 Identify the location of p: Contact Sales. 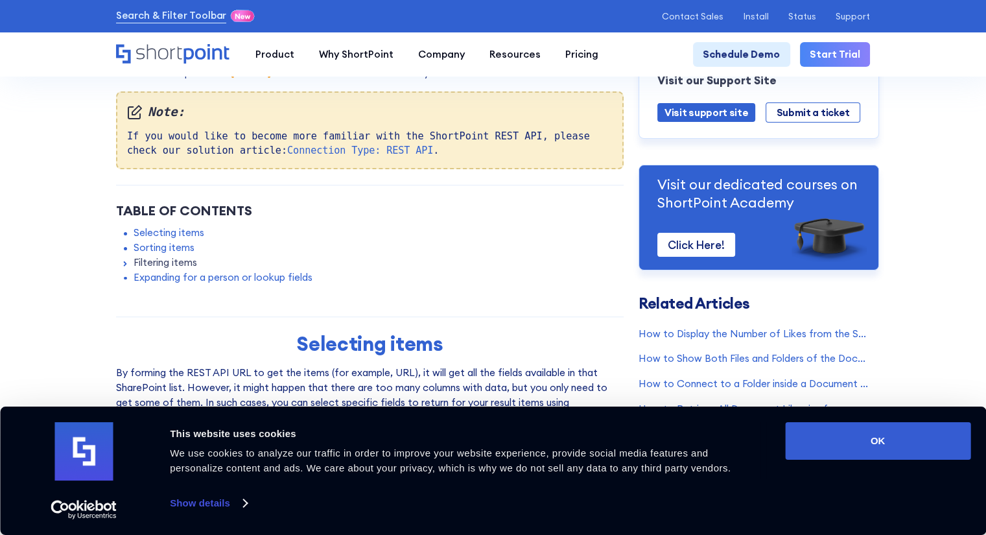
(693, 16).